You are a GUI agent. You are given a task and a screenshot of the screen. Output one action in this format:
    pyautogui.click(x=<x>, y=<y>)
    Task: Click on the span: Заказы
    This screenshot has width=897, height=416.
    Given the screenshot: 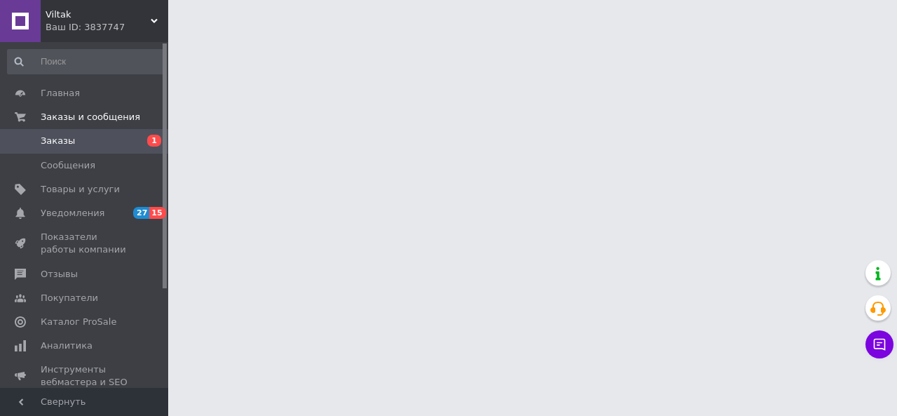 What is the action you would take?
    pyautogui.click(x=57, y=141)
    